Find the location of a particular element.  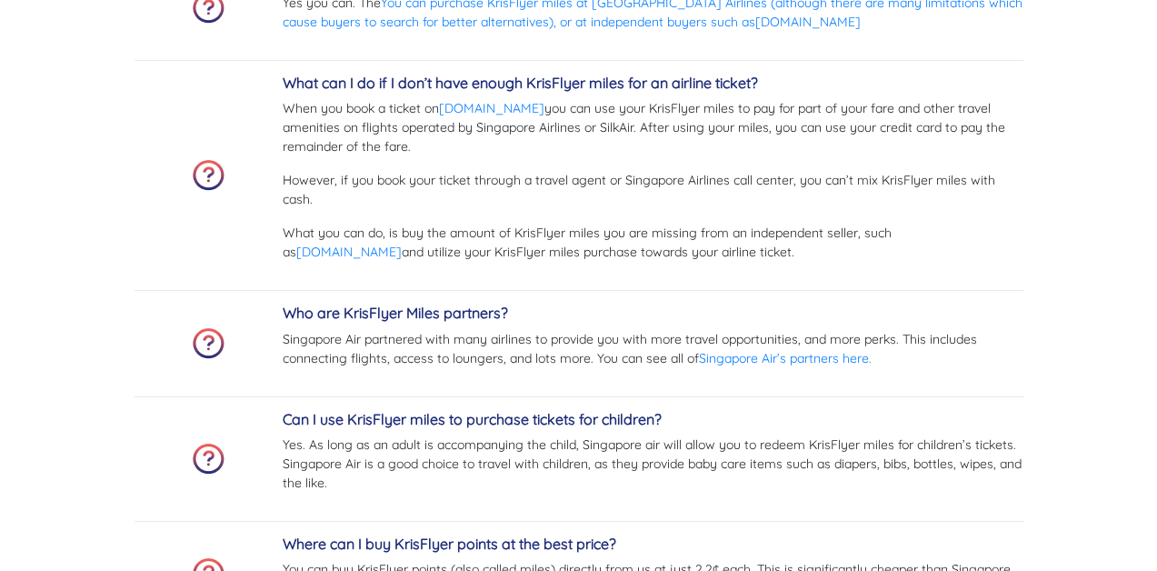

h5: Where can I buy KrisFlyer points at the best price? is located at coordinates (653, 543).